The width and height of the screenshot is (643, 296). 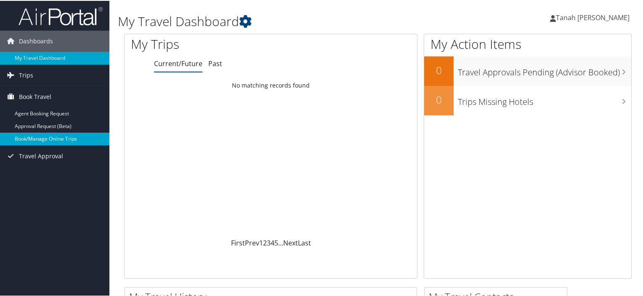 I want to click on span: Book Travel, so click(x=35, y=96).